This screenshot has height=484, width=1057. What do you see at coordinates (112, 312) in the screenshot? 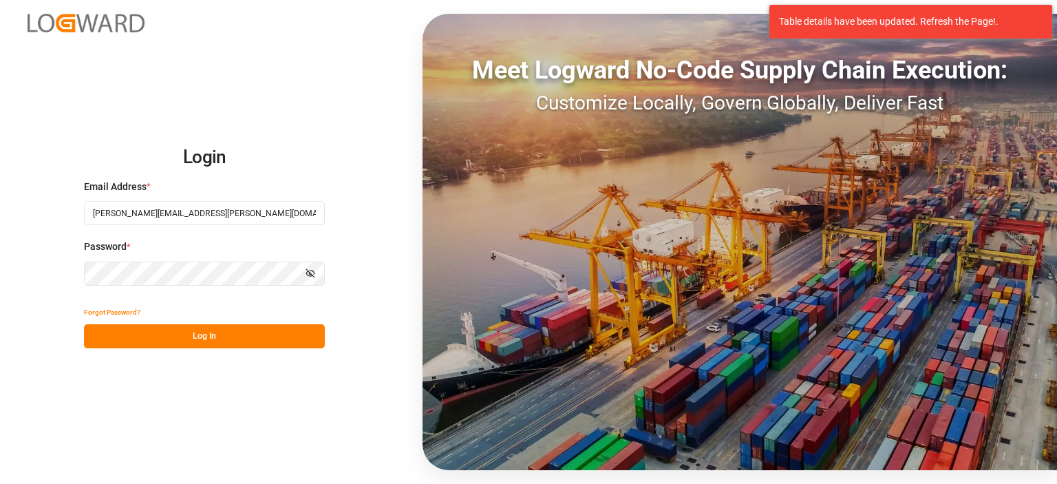
I see `button: Forgot Password?` at bounding box center [112, 312].